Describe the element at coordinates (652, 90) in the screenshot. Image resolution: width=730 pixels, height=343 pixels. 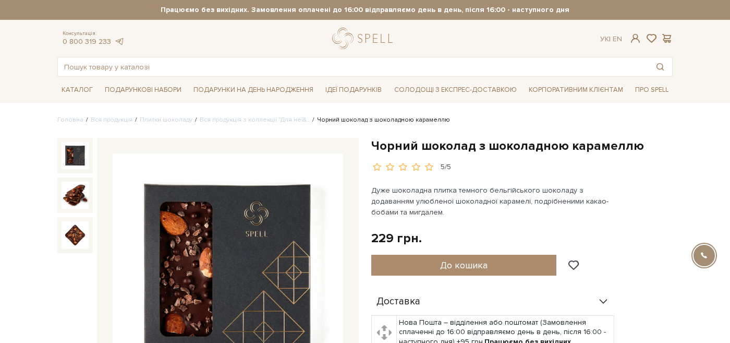
I see `a: Про Spell` at that location.